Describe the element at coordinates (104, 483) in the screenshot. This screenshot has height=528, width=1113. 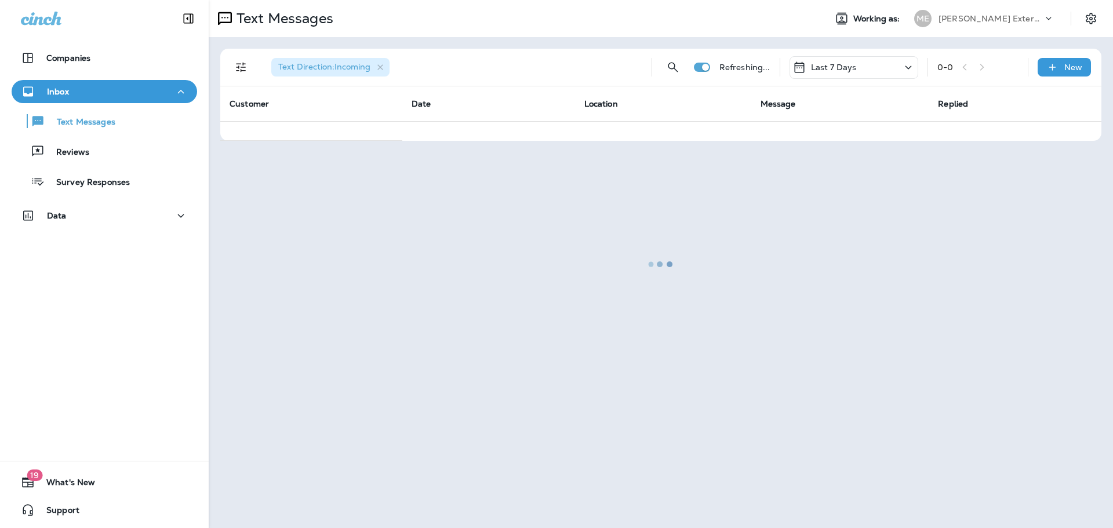
I see `button: 19What's New` at that location.